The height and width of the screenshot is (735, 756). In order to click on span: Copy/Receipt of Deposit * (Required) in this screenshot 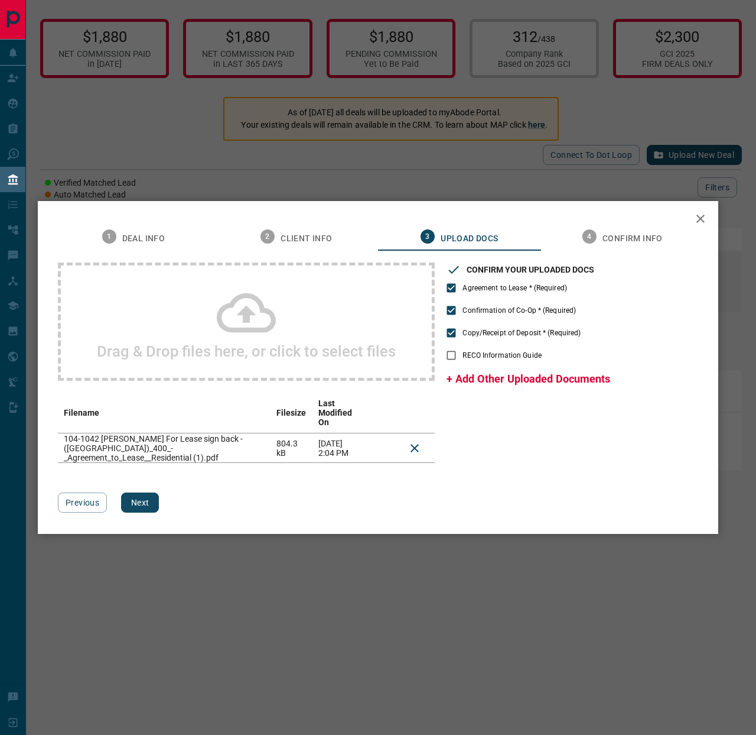, I will do `click(522, 333)`.